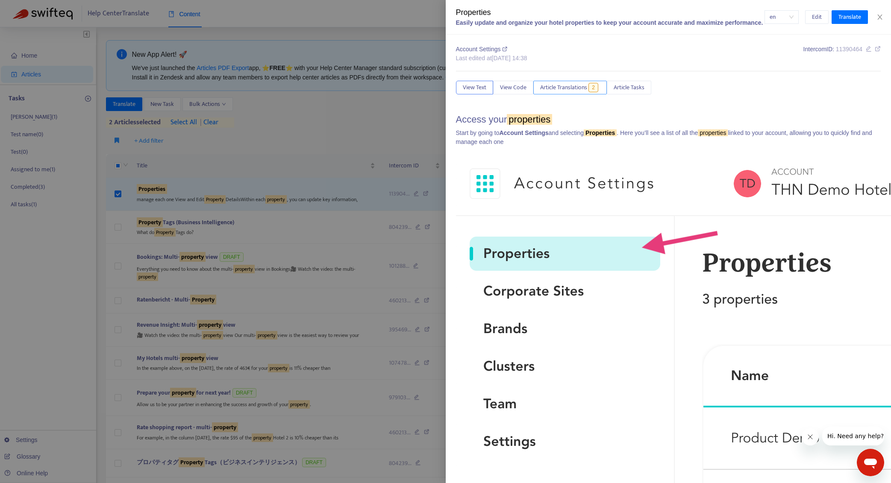 This screenshot has height=483, width=891. I want to click on span: Hi. Need any help?, so click(33, 9).